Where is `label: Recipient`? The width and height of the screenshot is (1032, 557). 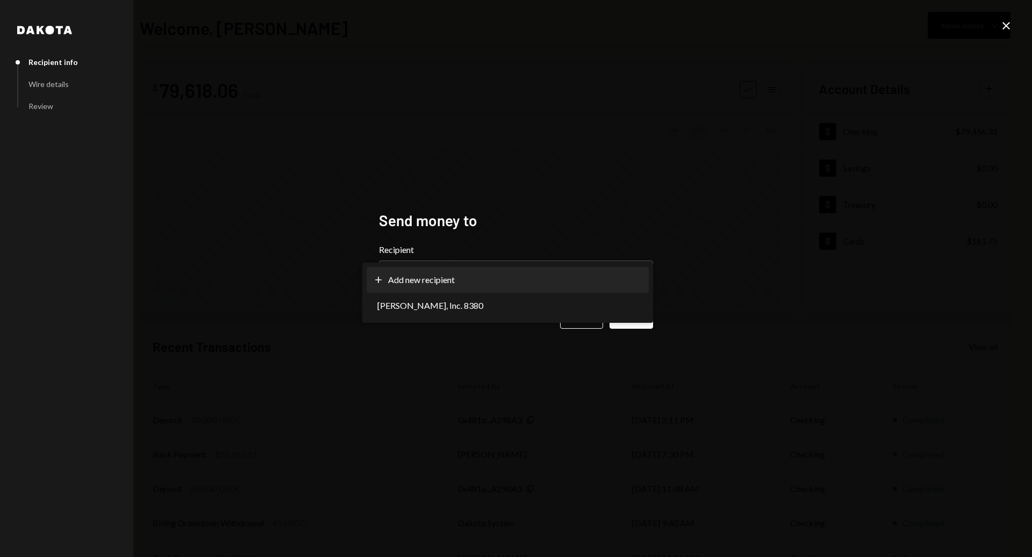 label: Recipient is located at coordinates (516, 250).